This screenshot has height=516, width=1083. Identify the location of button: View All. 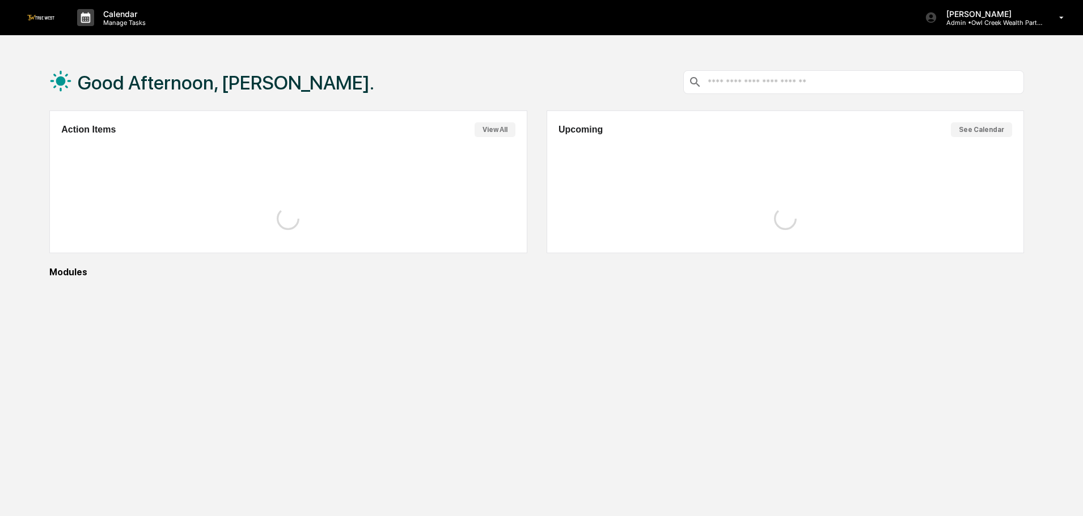
(495, 130).